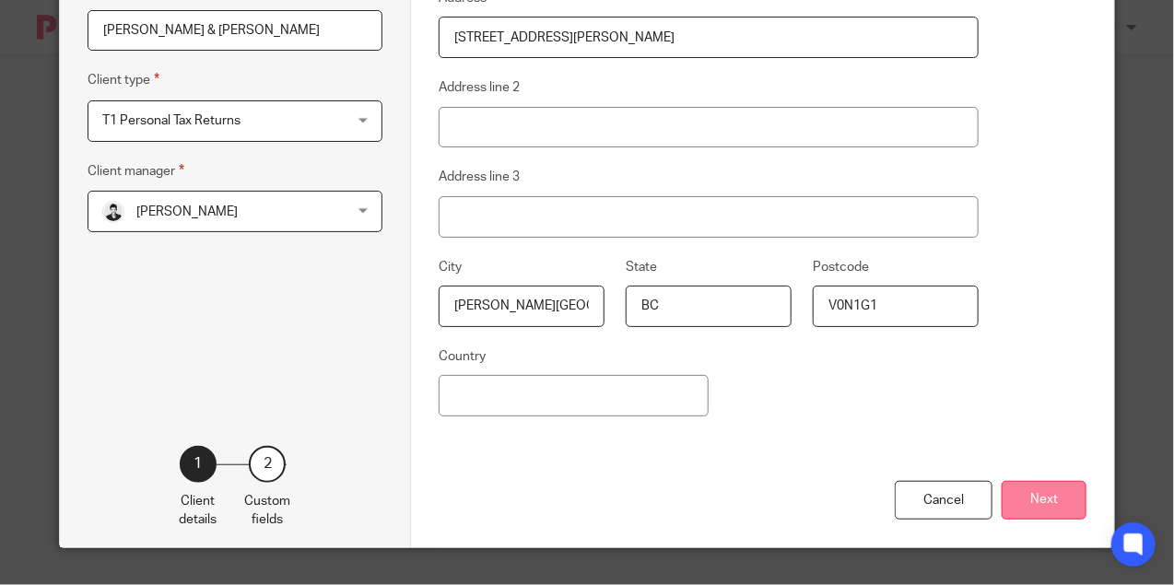  What do you see at coordinates (450, 267) in the screenshot?
I see `label: City` at bounding box center [450, 267].